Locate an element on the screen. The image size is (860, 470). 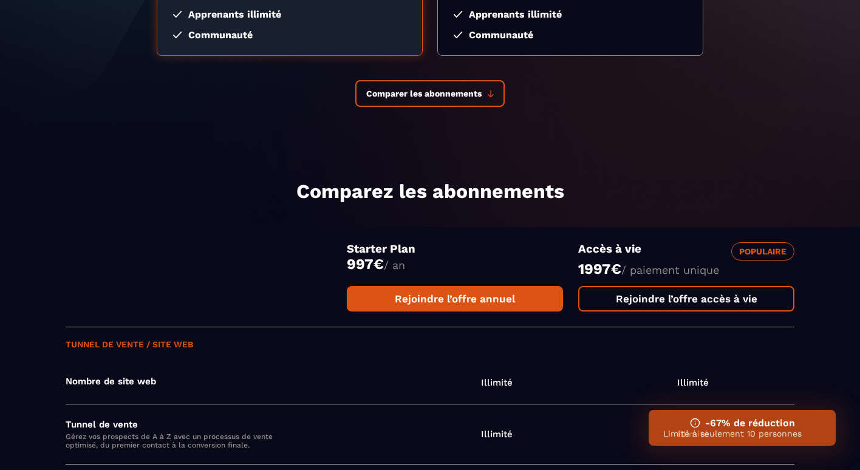
h3: Accès à vie is located at coordinates (633, 252).